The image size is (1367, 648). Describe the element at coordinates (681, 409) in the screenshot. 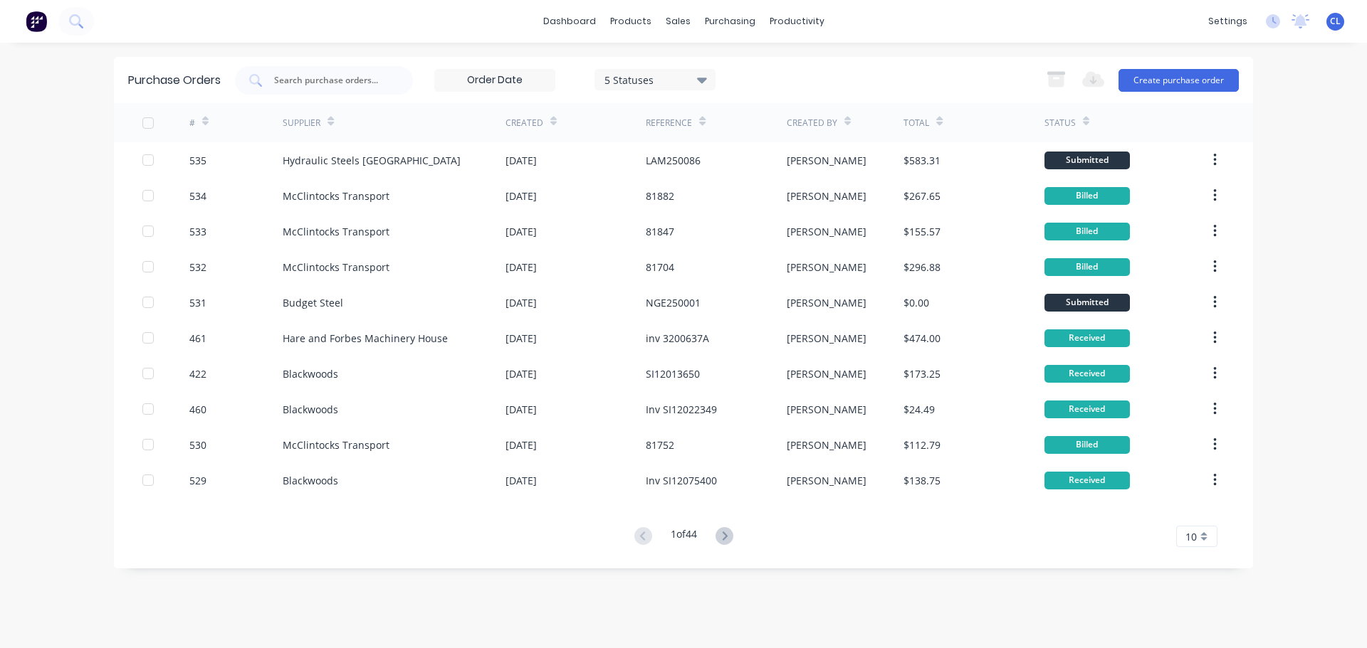

I see `div: Inv SI12022349` at that location.